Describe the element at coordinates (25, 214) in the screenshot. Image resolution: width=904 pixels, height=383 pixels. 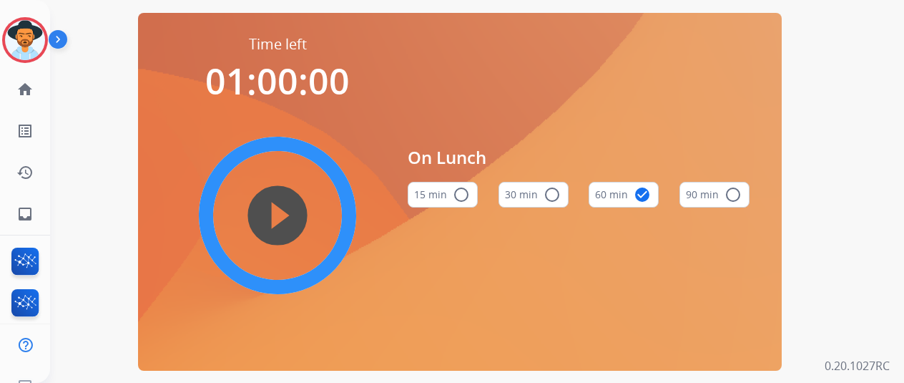
I see `mat-icon: inbox` at that location.